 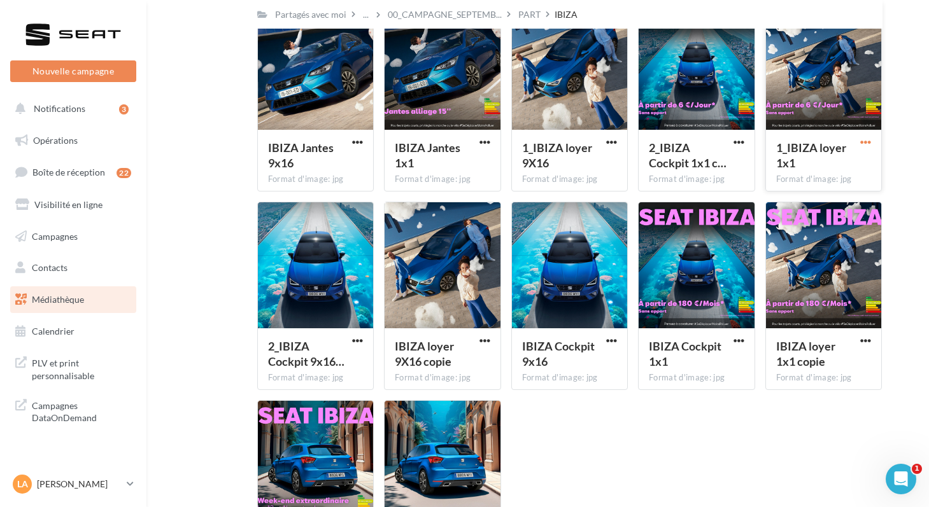 I want to click on a: Calendrier, so click(x=73, y=332).